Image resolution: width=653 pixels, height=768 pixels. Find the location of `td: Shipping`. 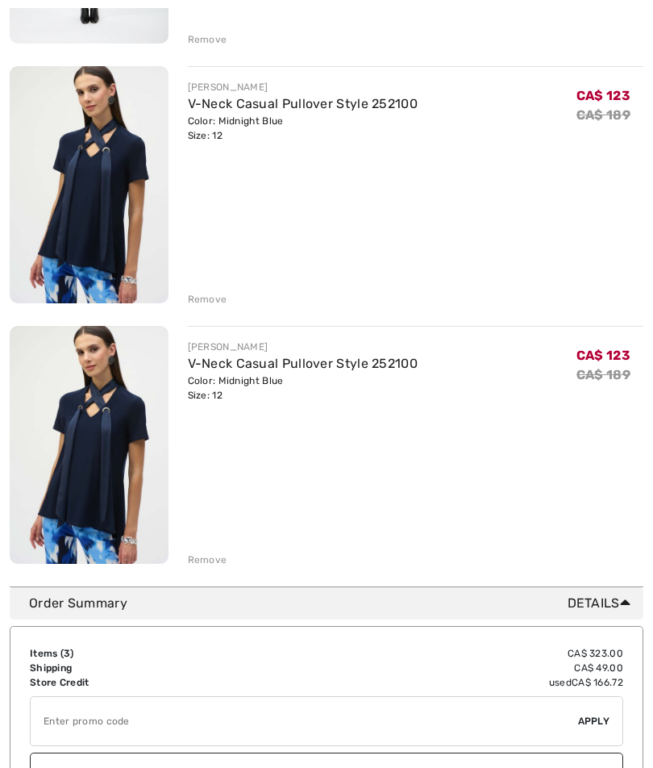

td: Shipping is located at coordinates (136, 668).